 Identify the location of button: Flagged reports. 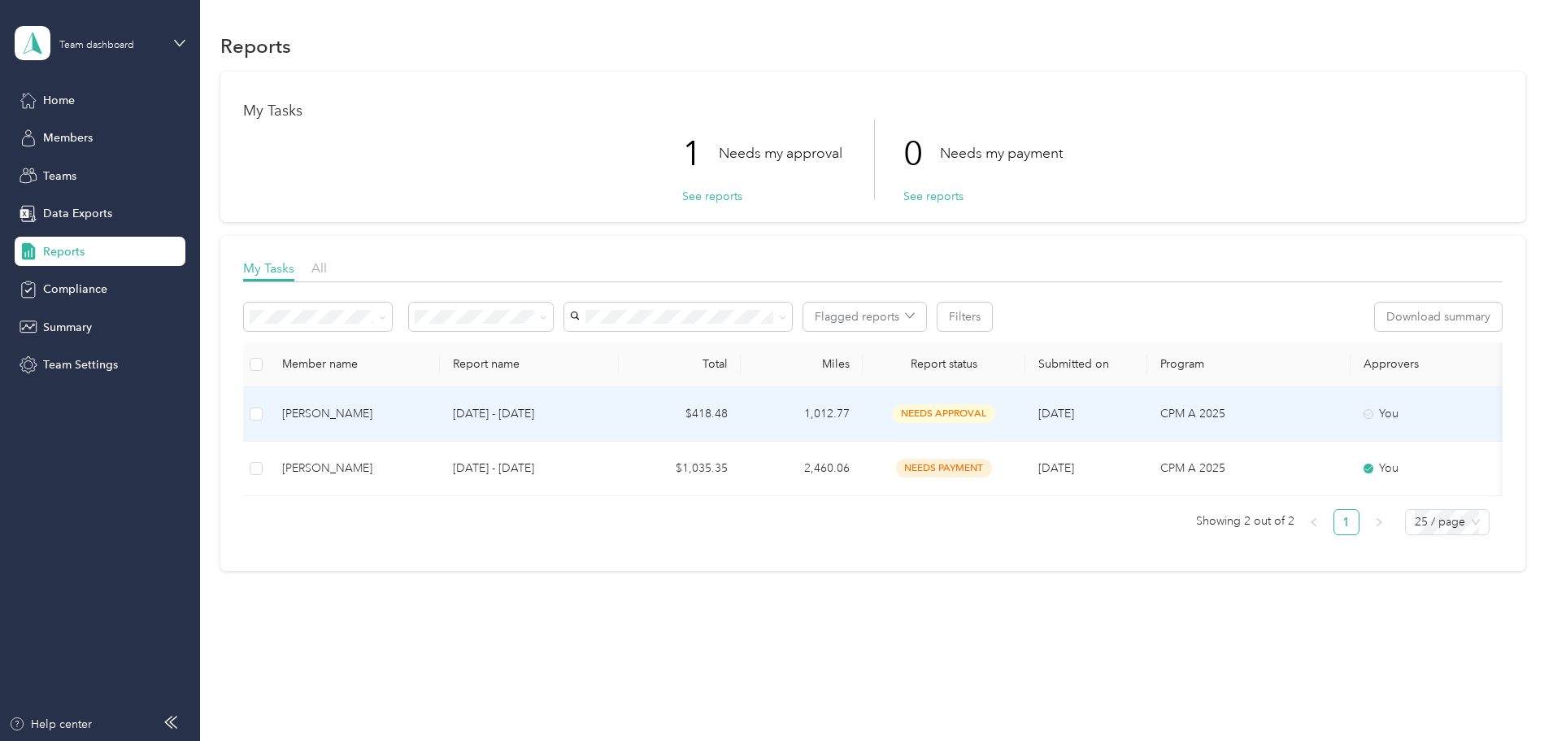
(864, 316).